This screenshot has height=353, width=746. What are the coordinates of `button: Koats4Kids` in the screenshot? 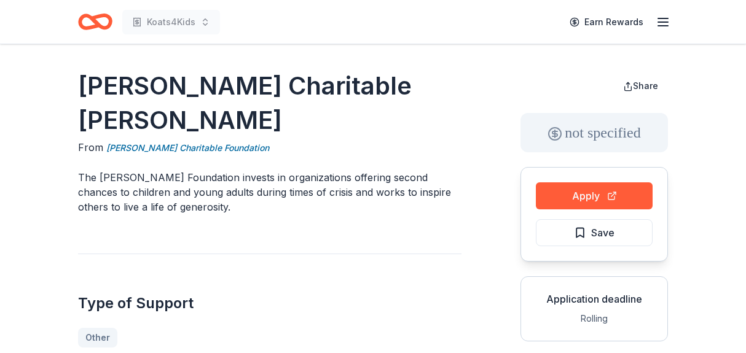 It's located at (171, 22).